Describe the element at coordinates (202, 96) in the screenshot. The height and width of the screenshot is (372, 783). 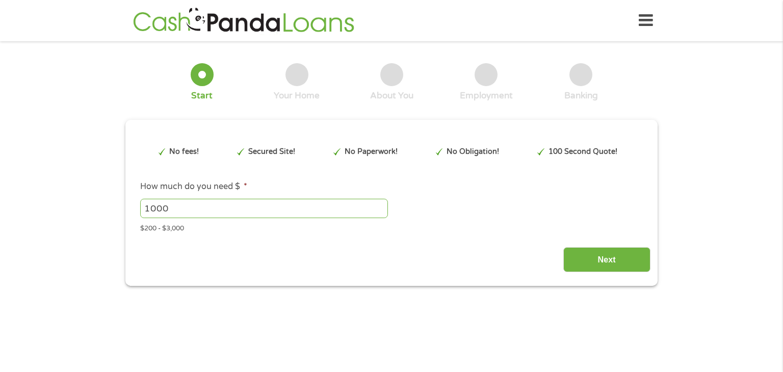
I see `div: Start` at that location.